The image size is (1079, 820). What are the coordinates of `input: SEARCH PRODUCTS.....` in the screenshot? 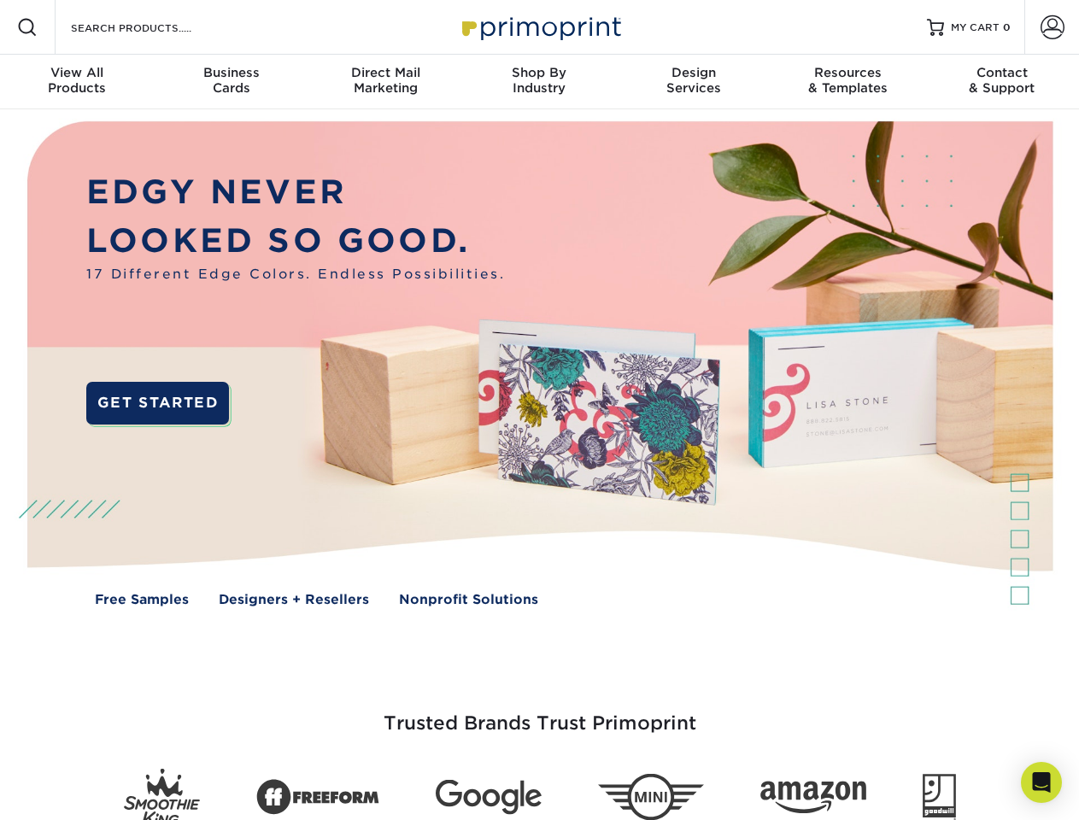 It's located at (152, 27).